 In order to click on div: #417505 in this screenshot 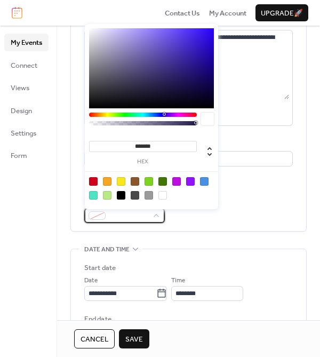, I will do `click(163, 181)`.